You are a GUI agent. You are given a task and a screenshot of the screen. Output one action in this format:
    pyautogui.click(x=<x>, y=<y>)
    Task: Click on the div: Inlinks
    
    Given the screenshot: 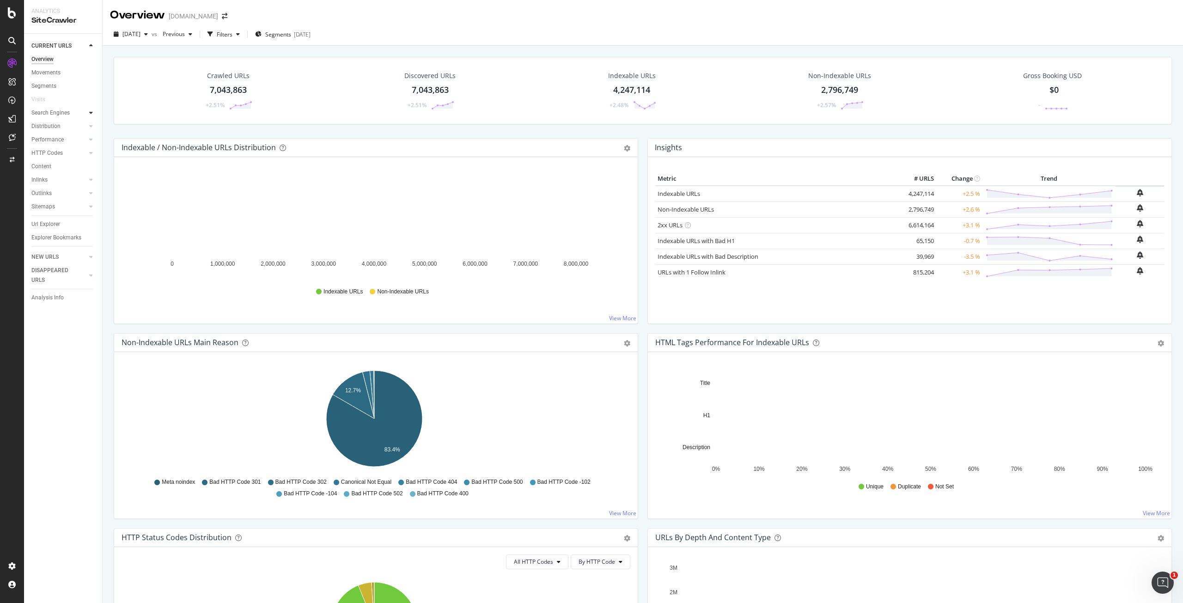 What is the action you would take?
    pyautogui.click(x=39, y=180)
    